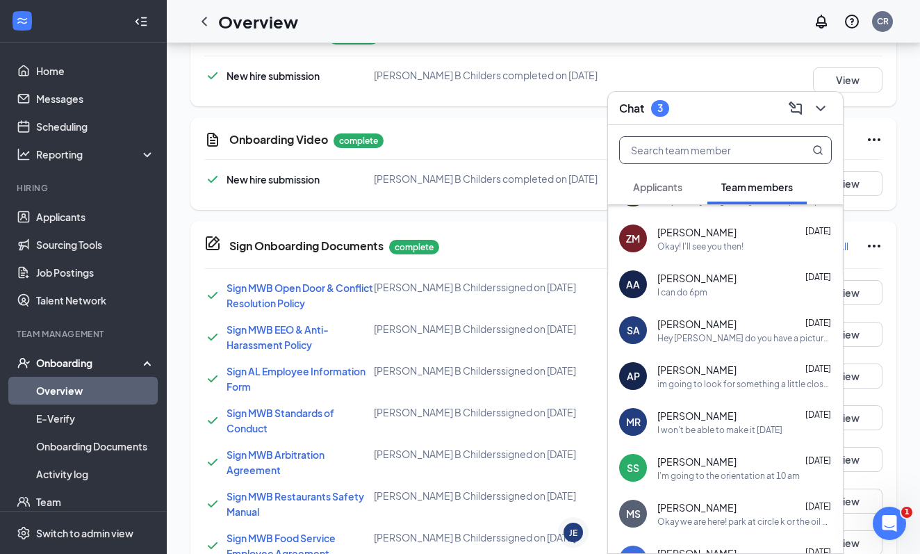 The image size is (920, 554). I want to click on a: Home, so click(95, 71).